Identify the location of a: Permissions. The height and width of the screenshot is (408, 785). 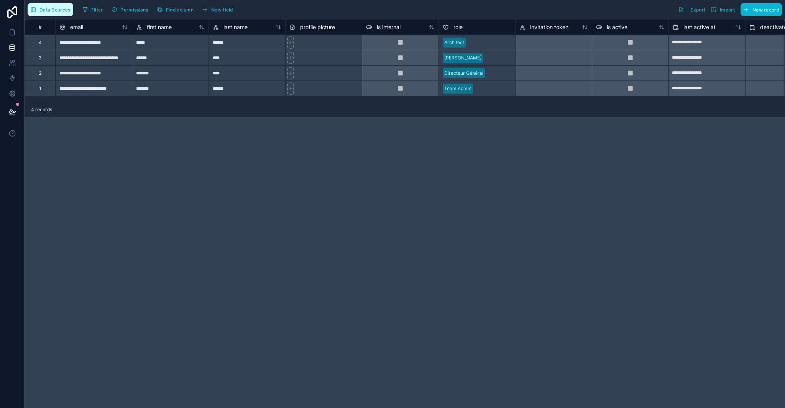
(131, 10).